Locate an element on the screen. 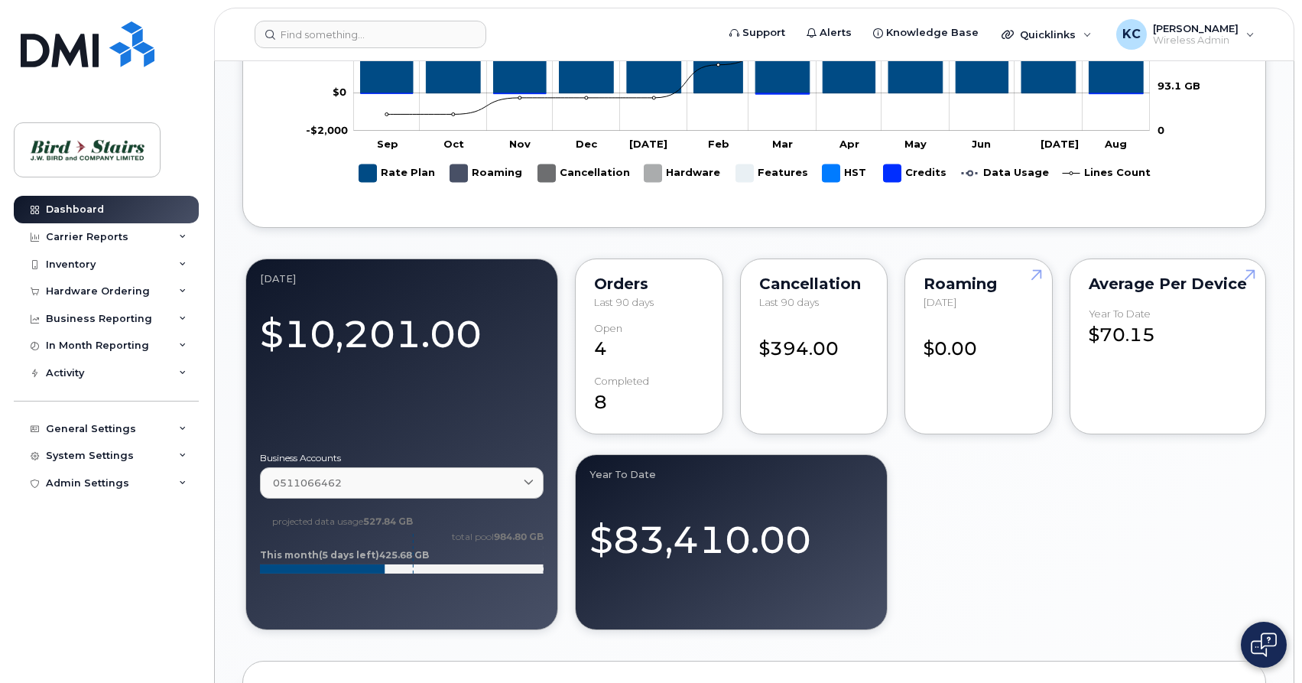 This screenshot has height=683, width=1302. div: $70.15 is located at coordinates (1168, 328).